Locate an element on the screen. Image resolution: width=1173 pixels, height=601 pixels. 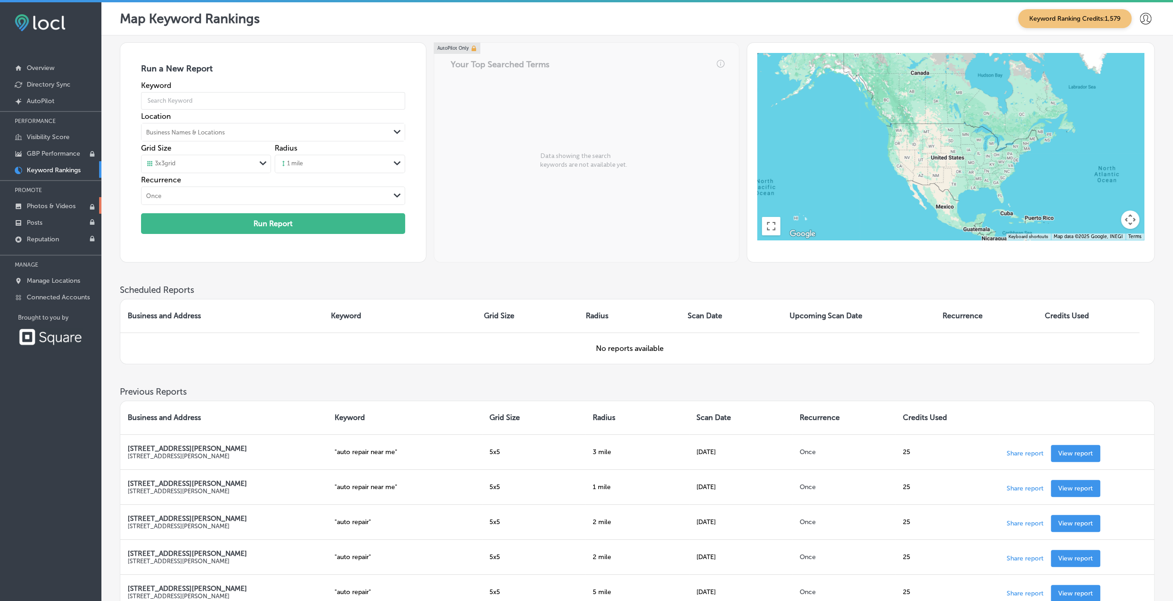
a: Terms (opens in new tab) is located at coordinates (1135, 237).